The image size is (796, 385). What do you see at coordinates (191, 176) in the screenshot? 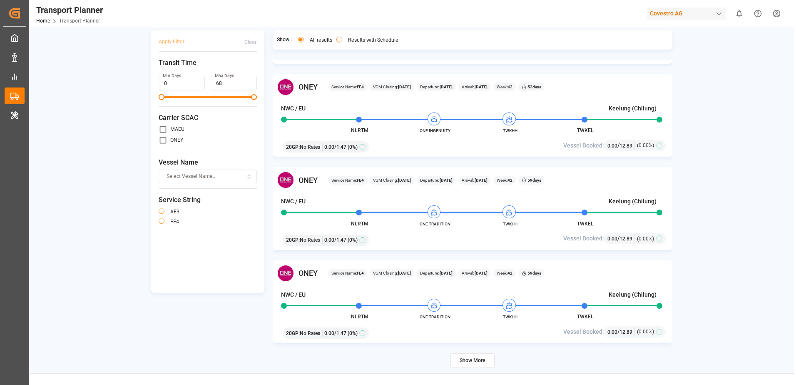
I see `span: Select Vessel Name...` at bounding box center [191, 176].